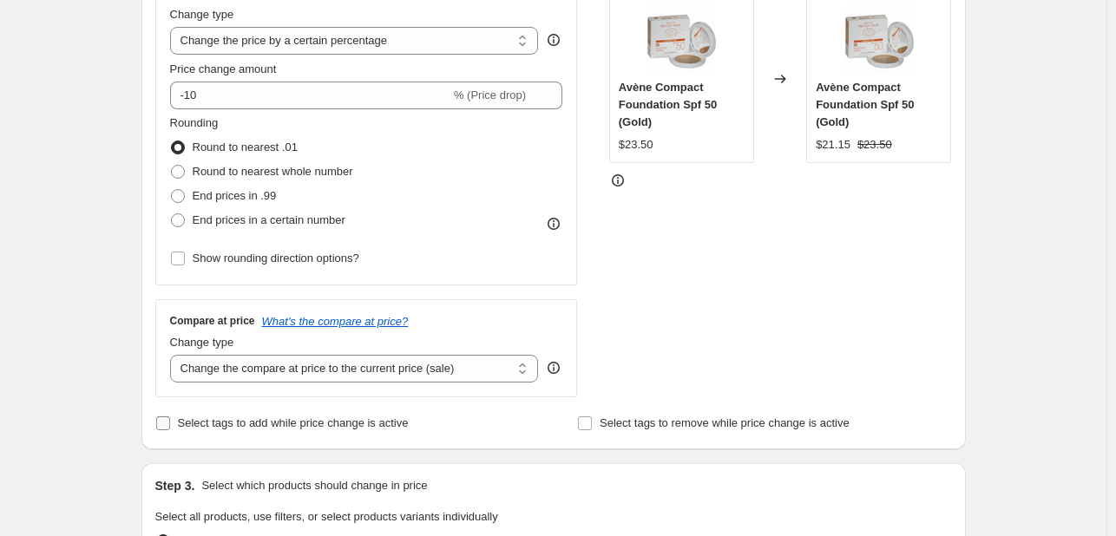  Describe the element at coordinates (310, 95) in the screenshot. I see `input: -15` at that location.